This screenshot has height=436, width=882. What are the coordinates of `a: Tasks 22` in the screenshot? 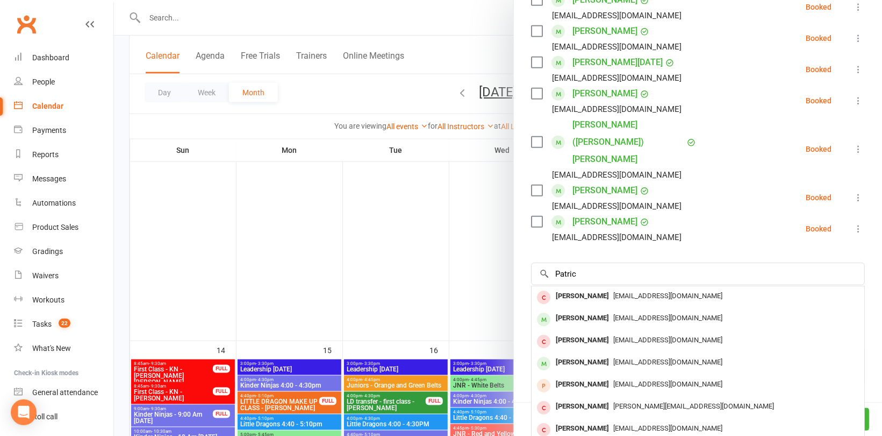 It's located at (63, 324).